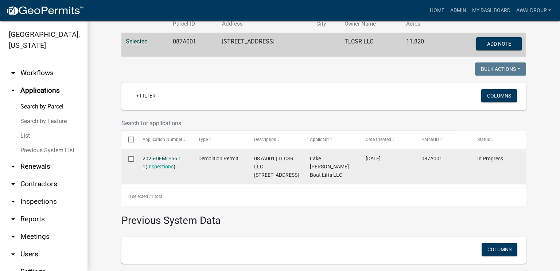 Image resolution: width=560 pixels, height=271 pixels. What do you see at coordinates (162, 162) in the screenshot?
I see `a: 2025-DEMO-56 1 1` at bounding box center [162, 162].